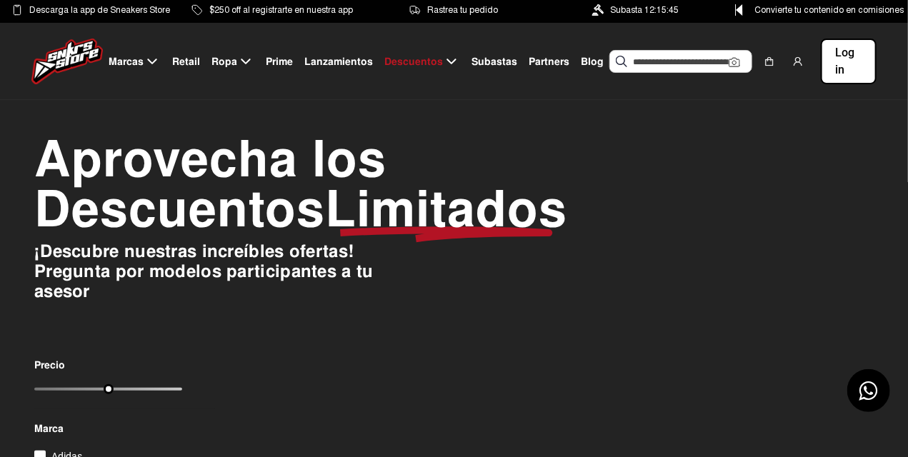 This screenshot has height=457, width=908. I want to click on span: Prime, so click(279, 61).